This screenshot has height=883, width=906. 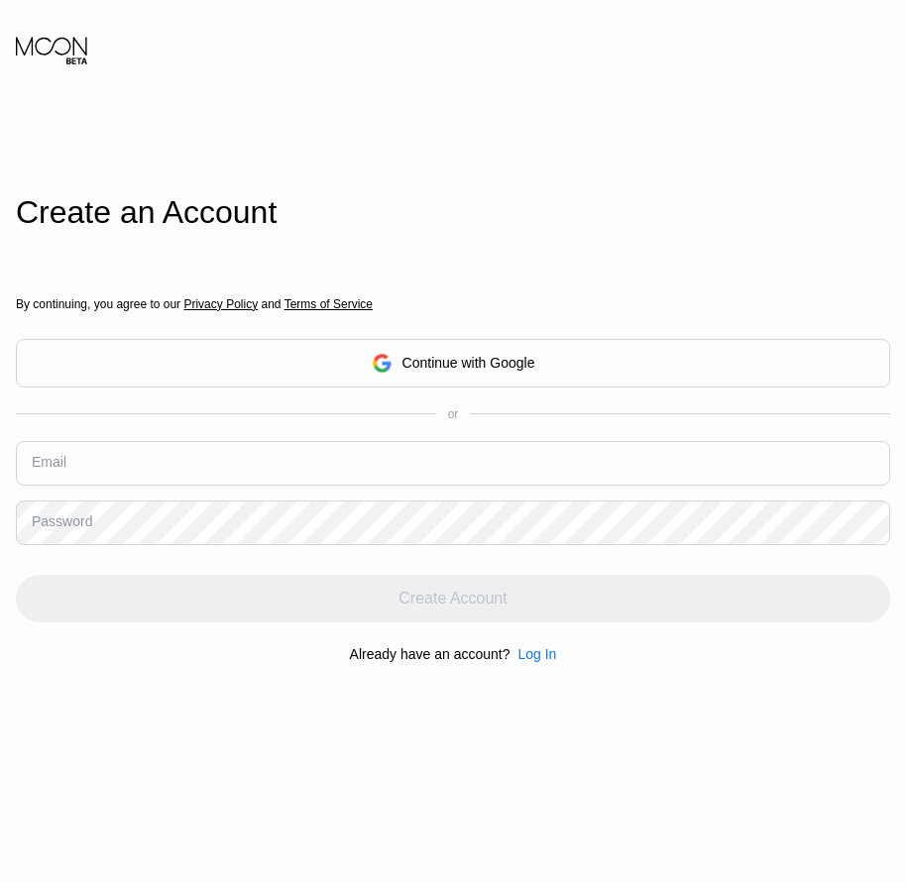 What do you see at coordinates (430, 654) in the screenshot?
I see `div: Already have an account?` at bounding box center [430, 654].